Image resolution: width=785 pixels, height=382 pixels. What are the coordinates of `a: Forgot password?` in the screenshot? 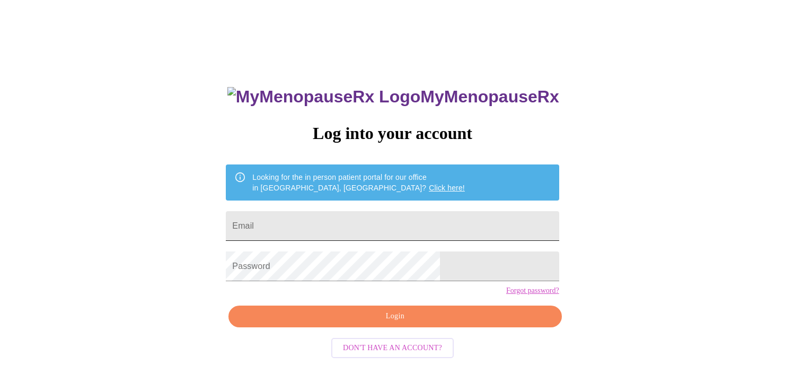 It's located at (533, 290).